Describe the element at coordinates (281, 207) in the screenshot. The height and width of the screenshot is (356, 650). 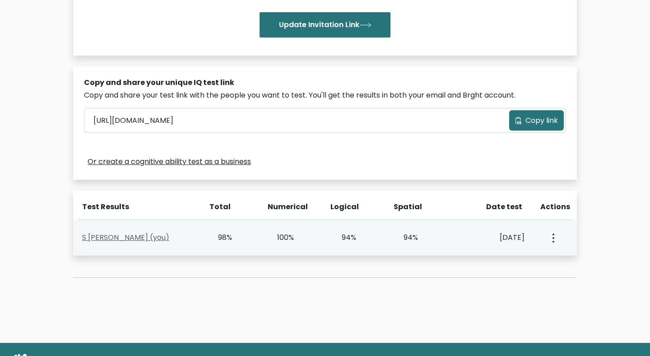
I see `div: Numerical` at that location.